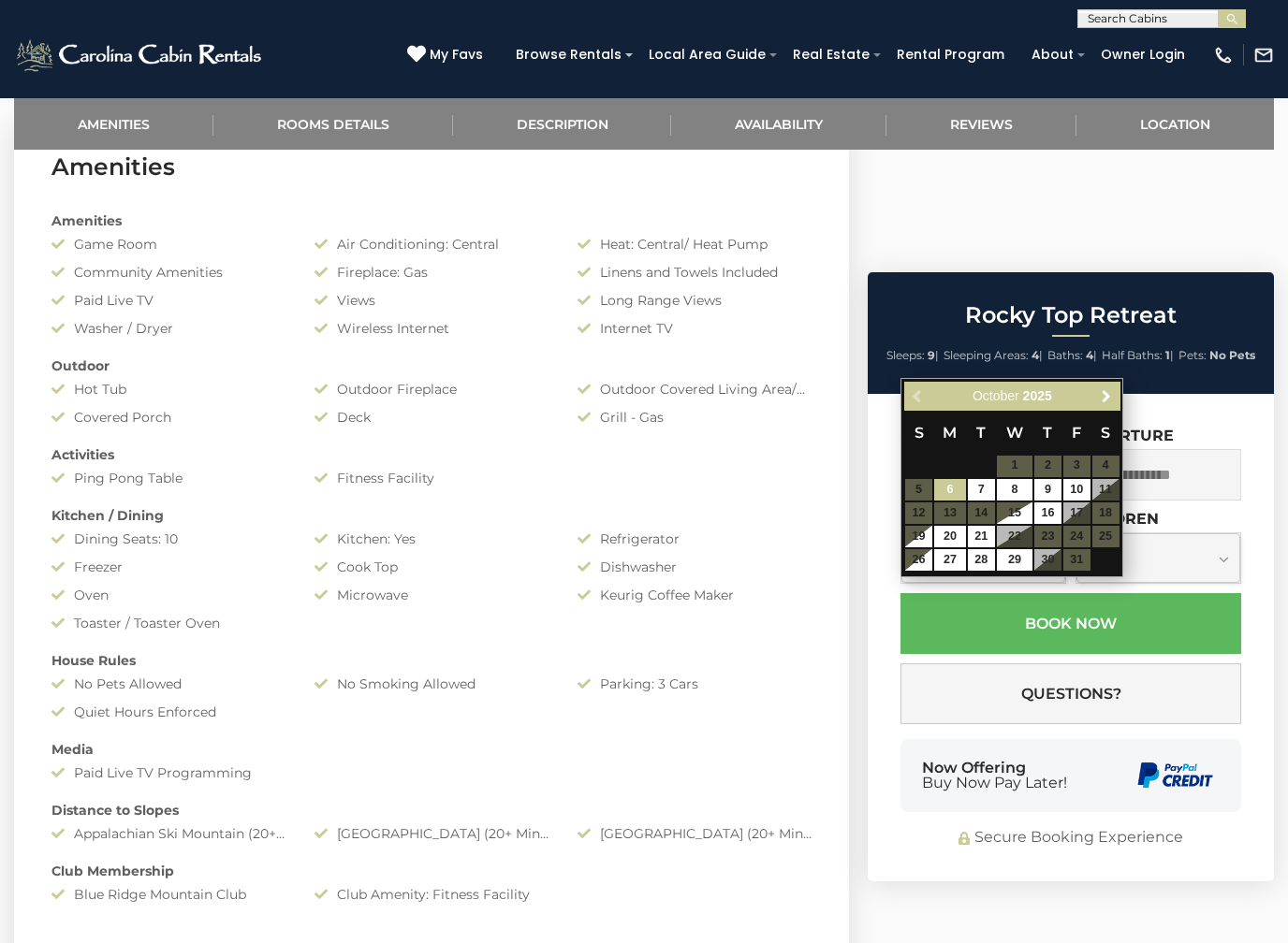  I want to click on div: Keurig Coffee Maker, so click(694, 595).